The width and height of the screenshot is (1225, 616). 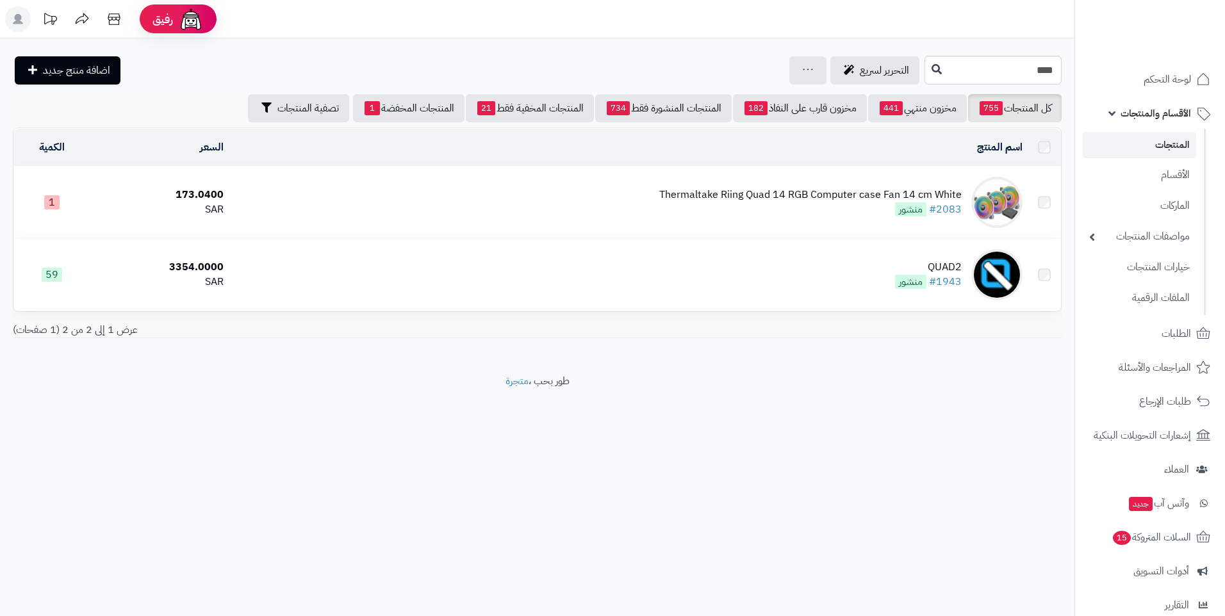 What do you see at coordinates (618, 108) in the screenshot?
I see `span: 734` at bounding box center [618, 108].